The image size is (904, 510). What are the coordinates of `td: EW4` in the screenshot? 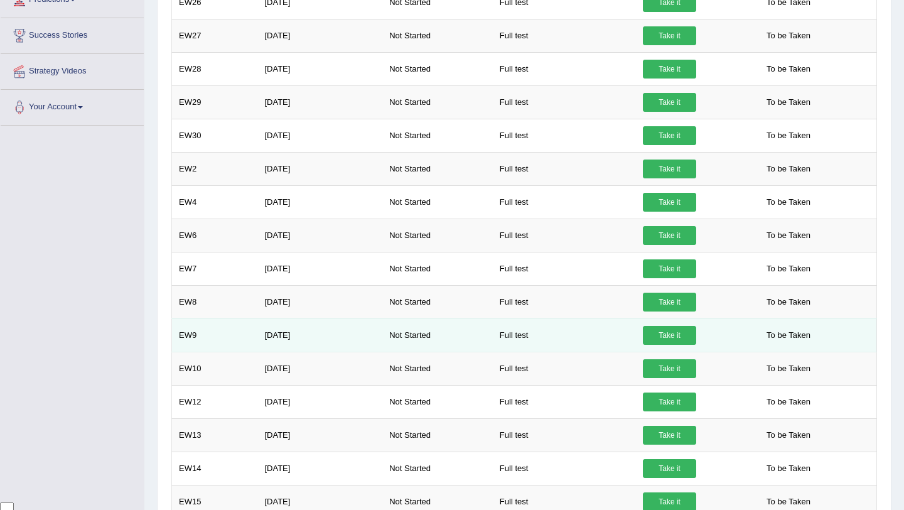 It's located at (215, 201).